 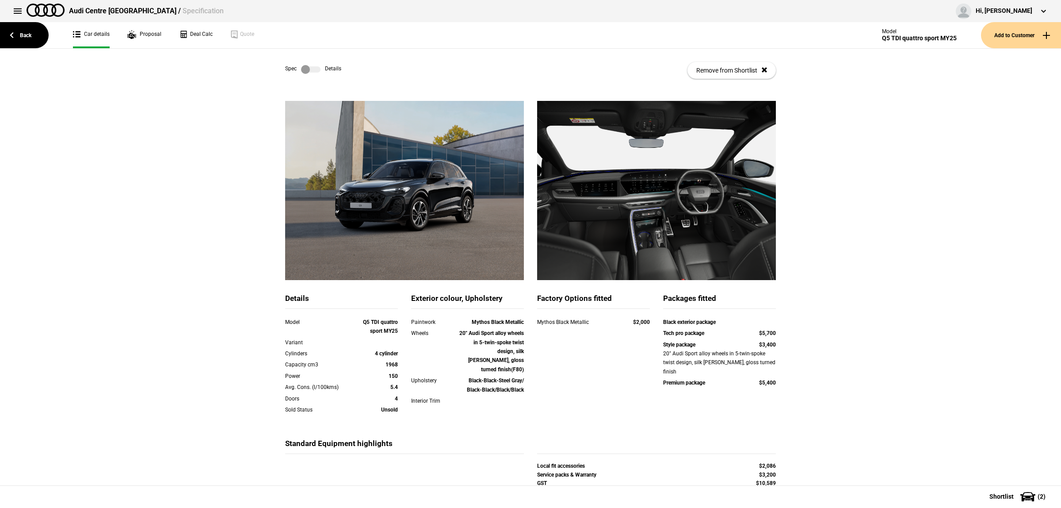 What do you see at coordinates (396, 398) in the screenshot?
I see `strong: 4` at bounding box center [396, 398].